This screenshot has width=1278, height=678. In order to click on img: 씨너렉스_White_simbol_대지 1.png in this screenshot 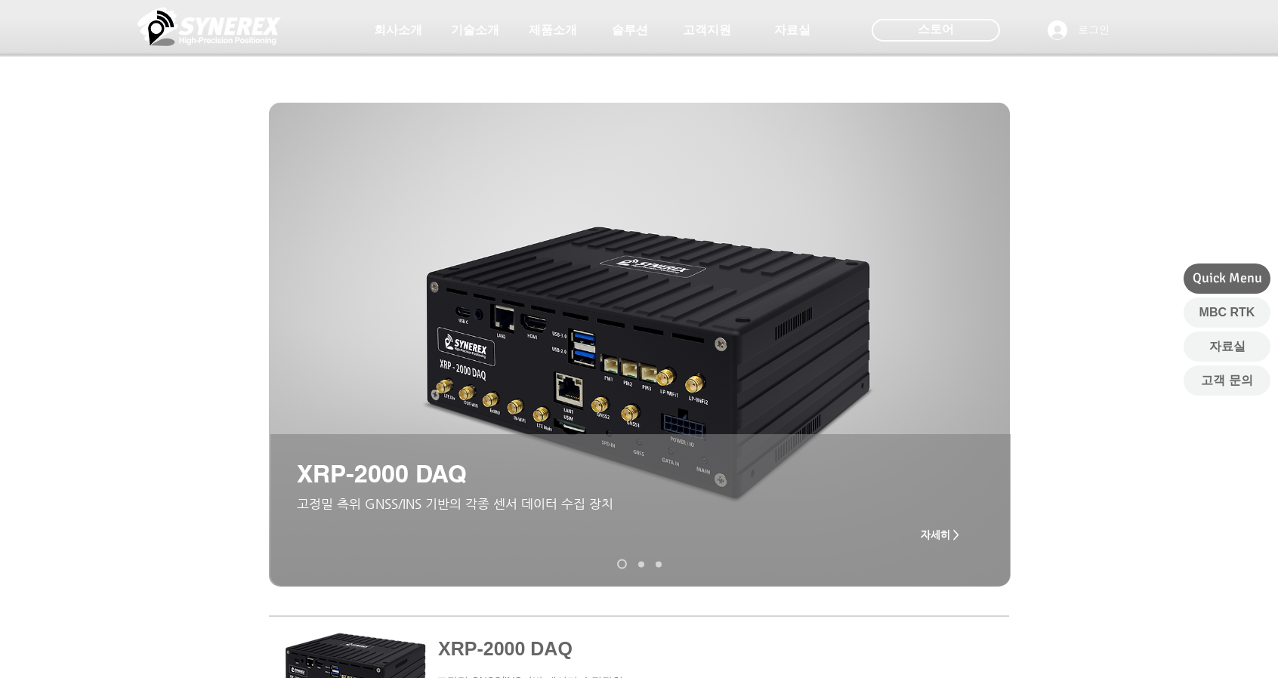, I will do `click(209, 26)`.